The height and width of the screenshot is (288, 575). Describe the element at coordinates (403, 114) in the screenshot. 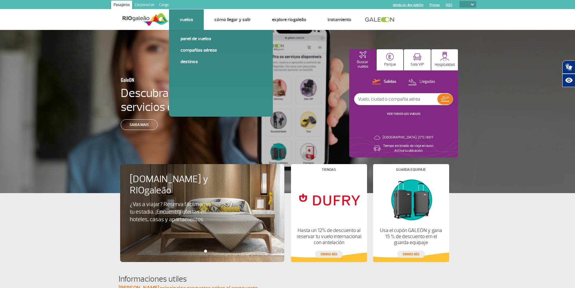

I see `button: VER TODOS LOS VUELOS` at that location.